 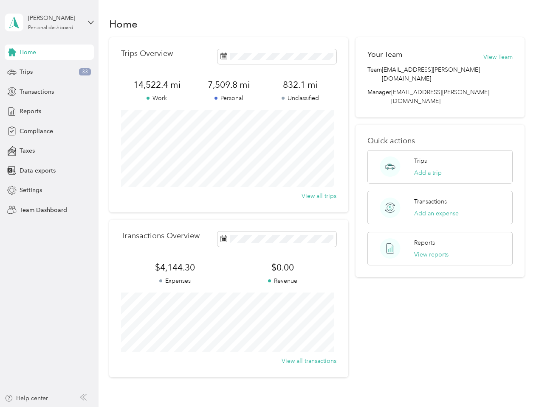 What do you see at coordinates (27, 151) in the screenshot?
I see `span: Taxes` at bounding box center [27, 151].